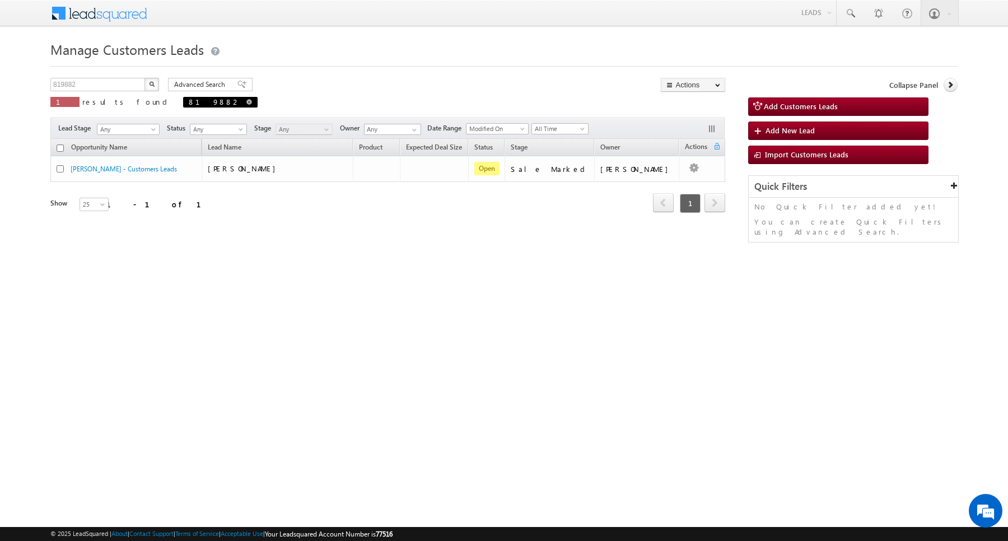 The width and height of the screenshot is (1008, 541). What do you see at coordinates (160, 204) in the screenshot?
I see `div: 1 - 1 of 1` at bounding box center [160, 204].